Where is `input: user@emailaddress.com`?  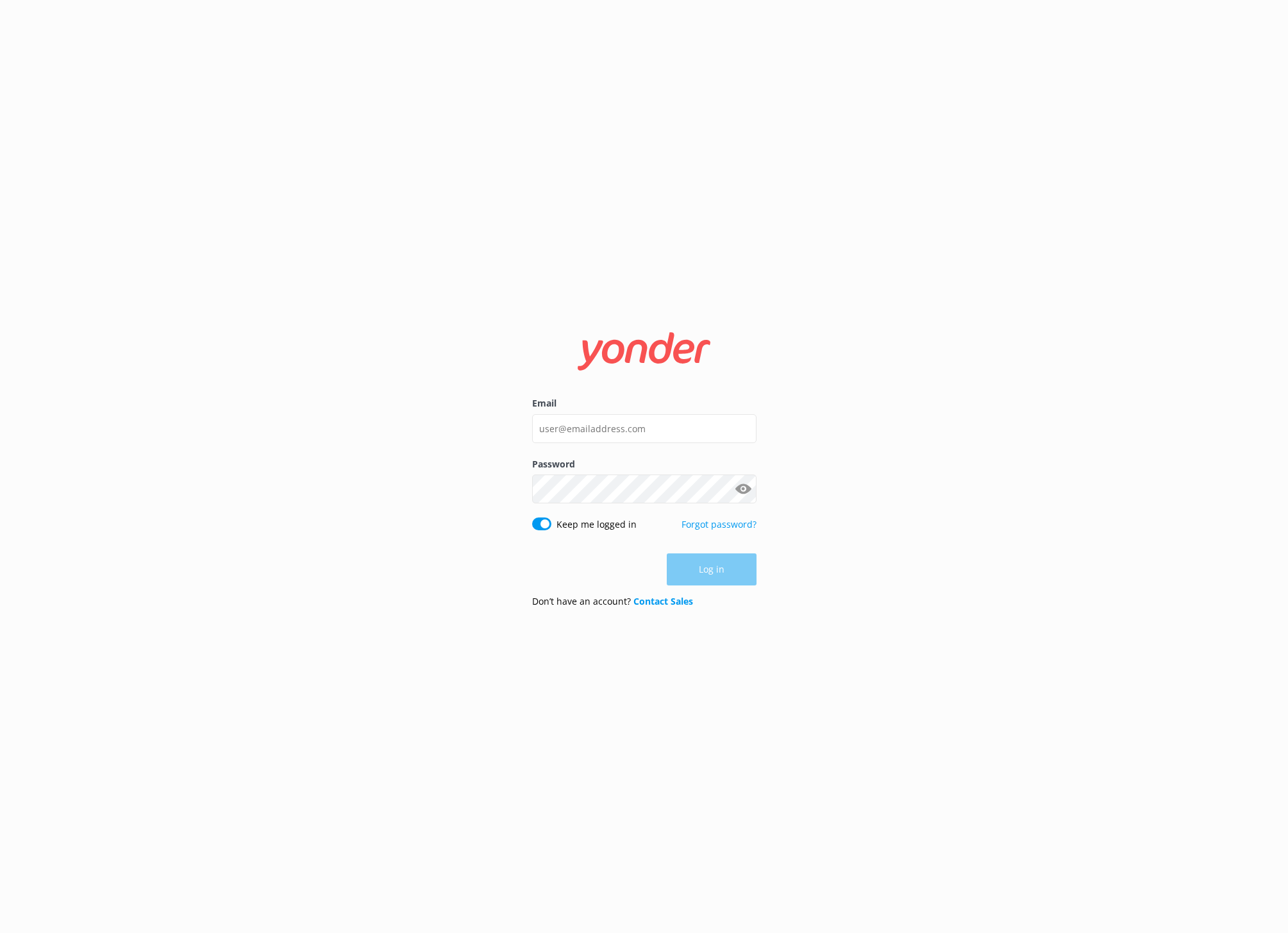
input: user@emailaddress.com is located at coordinates (644, 429).